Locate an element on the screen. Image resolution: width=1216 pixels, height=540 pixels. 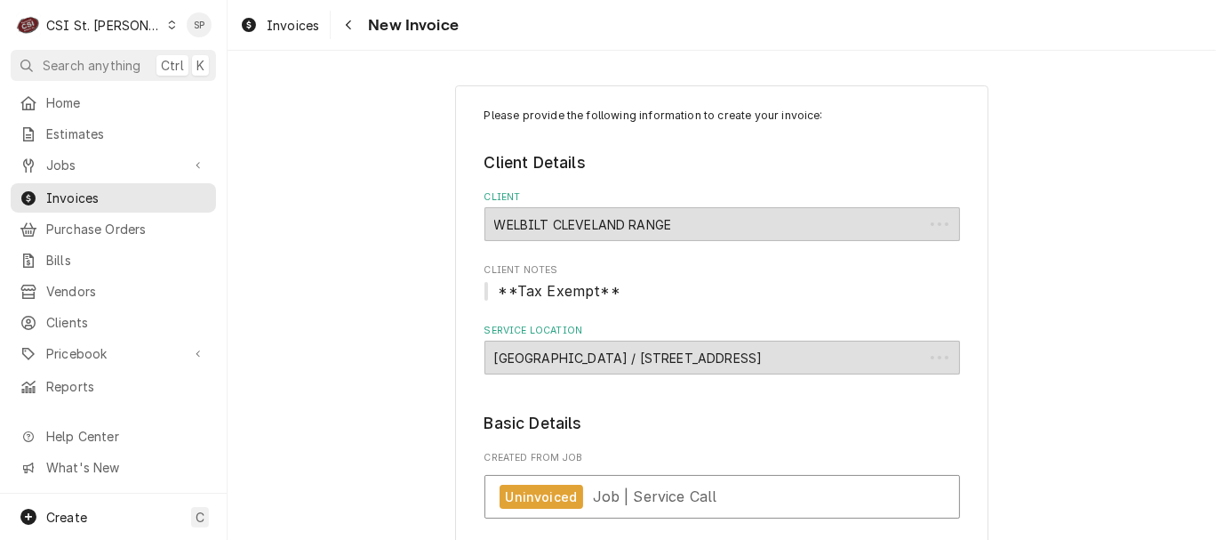
div: Client is located at coordinates (722, 215).